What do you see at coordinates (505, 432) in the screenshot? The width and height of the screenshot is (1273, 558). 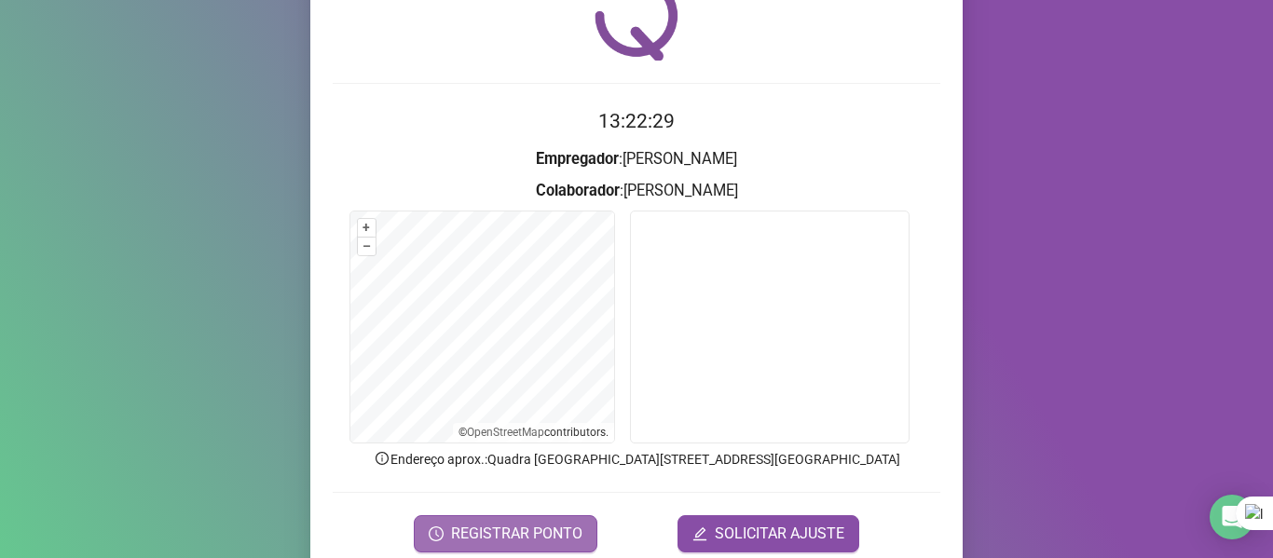 I see `a: OpenStreetMap` at bounding box center [505, 432].